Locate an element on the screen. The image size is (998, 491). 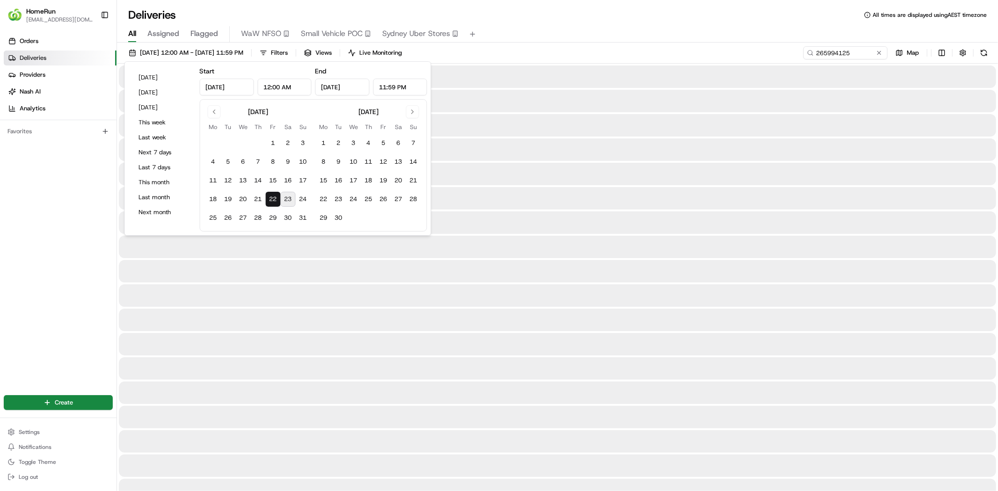
span: Create is located at coordinates (64, 403).